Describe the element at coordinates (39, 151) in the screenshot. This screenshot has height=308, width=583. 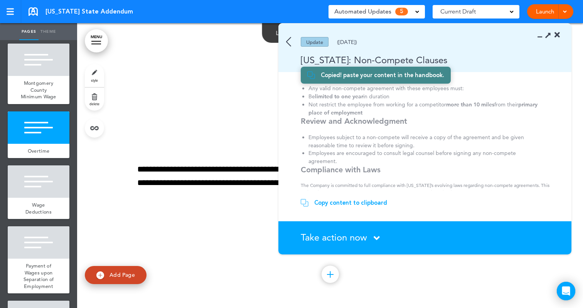
I see `span: Overtime` at that location.